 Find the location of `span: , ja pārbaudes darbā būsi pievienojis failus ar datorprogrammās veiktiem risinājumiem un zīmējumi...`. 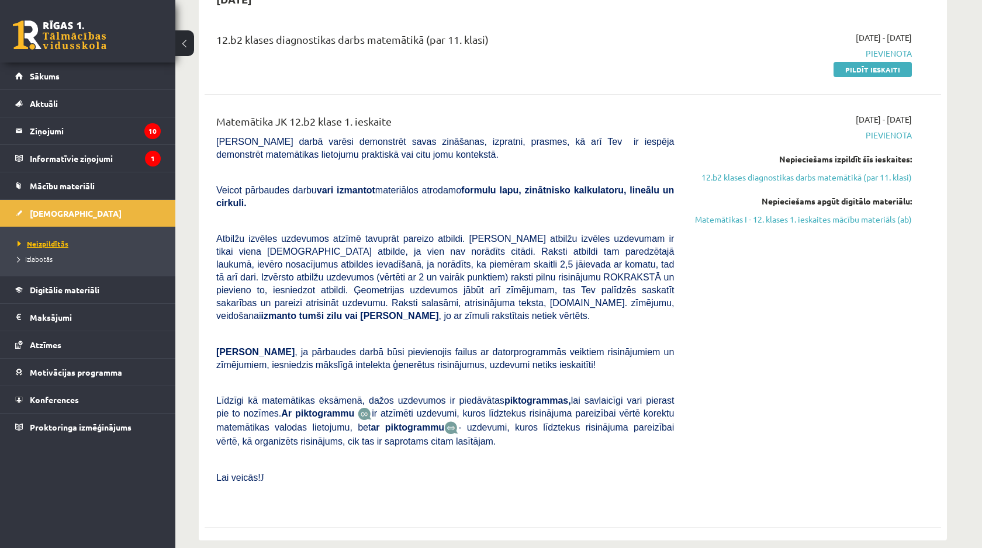

span: , ja pārbaudes darbā būsi pievienojis failus ar datorprogrammās veiktiem risinājumiem un zīmējumi... is located at coordinates (445, 358).